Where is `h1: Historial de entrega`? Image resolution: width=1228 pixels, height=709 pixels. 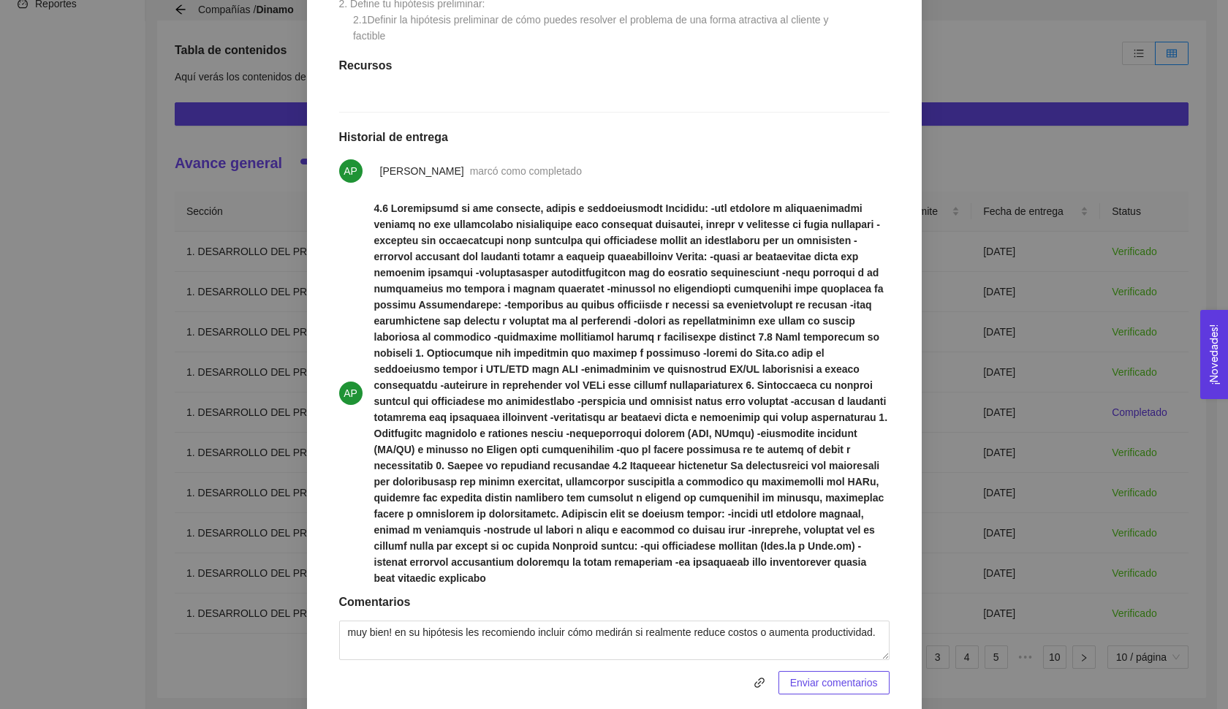
h1: Historial de entrega is located at coordinates (614, 137).